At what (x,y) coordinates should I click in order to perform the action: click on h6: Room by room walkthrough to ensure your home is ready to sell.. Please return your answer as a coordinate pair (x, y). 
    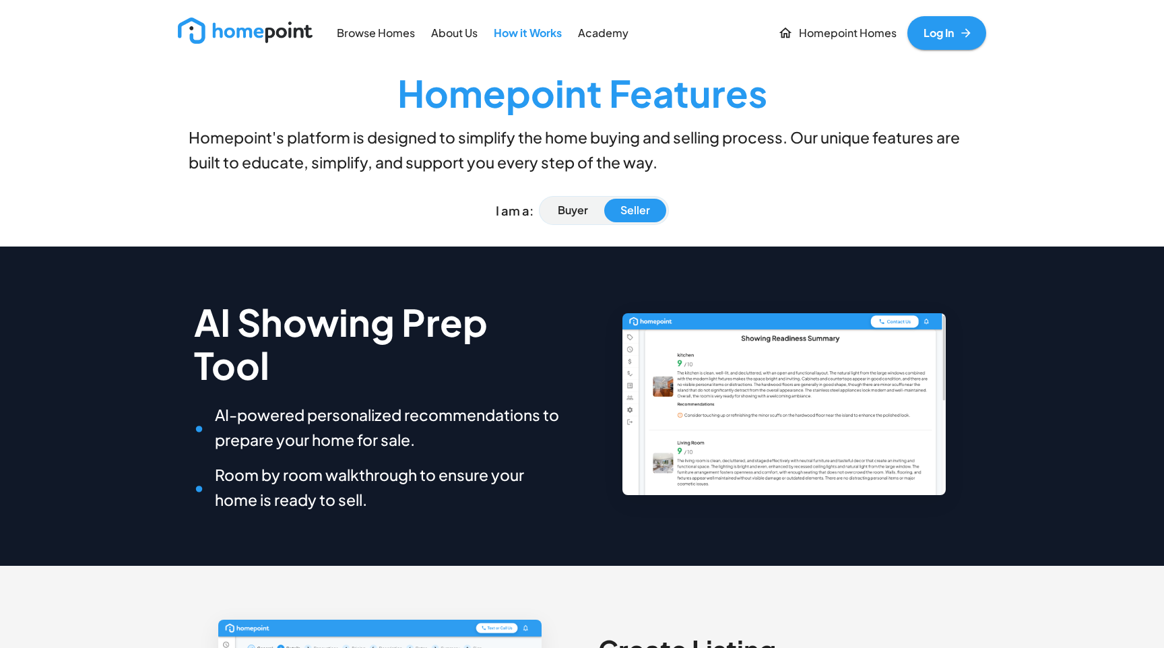
    Looking at the image, I should click on (380, 487).